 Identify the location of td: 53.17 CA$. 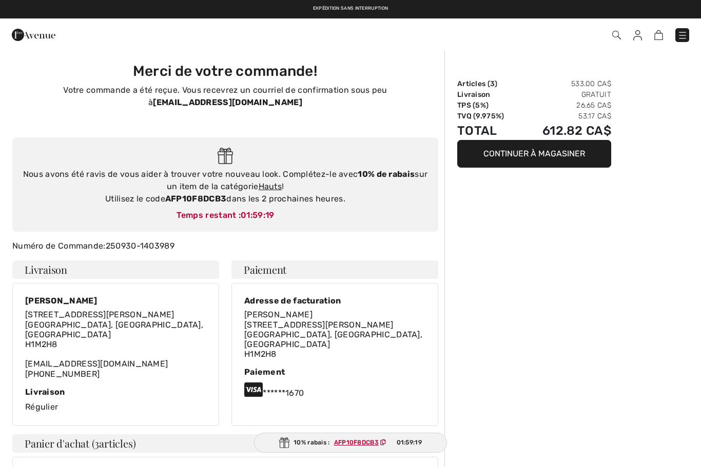
(565, 116).